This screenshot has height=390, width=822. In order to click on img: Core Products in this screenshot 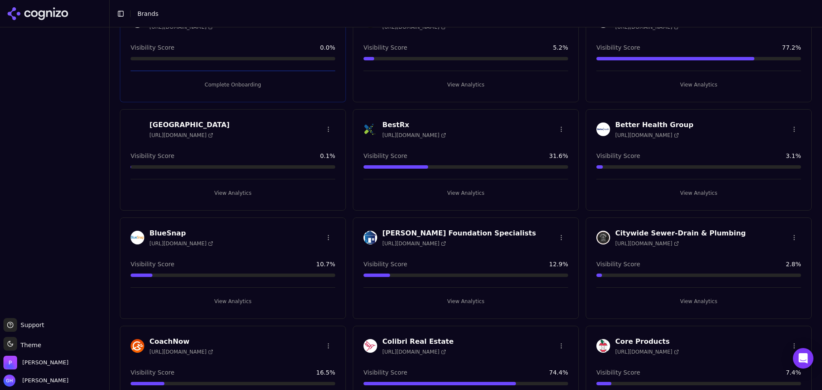, I will do `click(603, 346)`.